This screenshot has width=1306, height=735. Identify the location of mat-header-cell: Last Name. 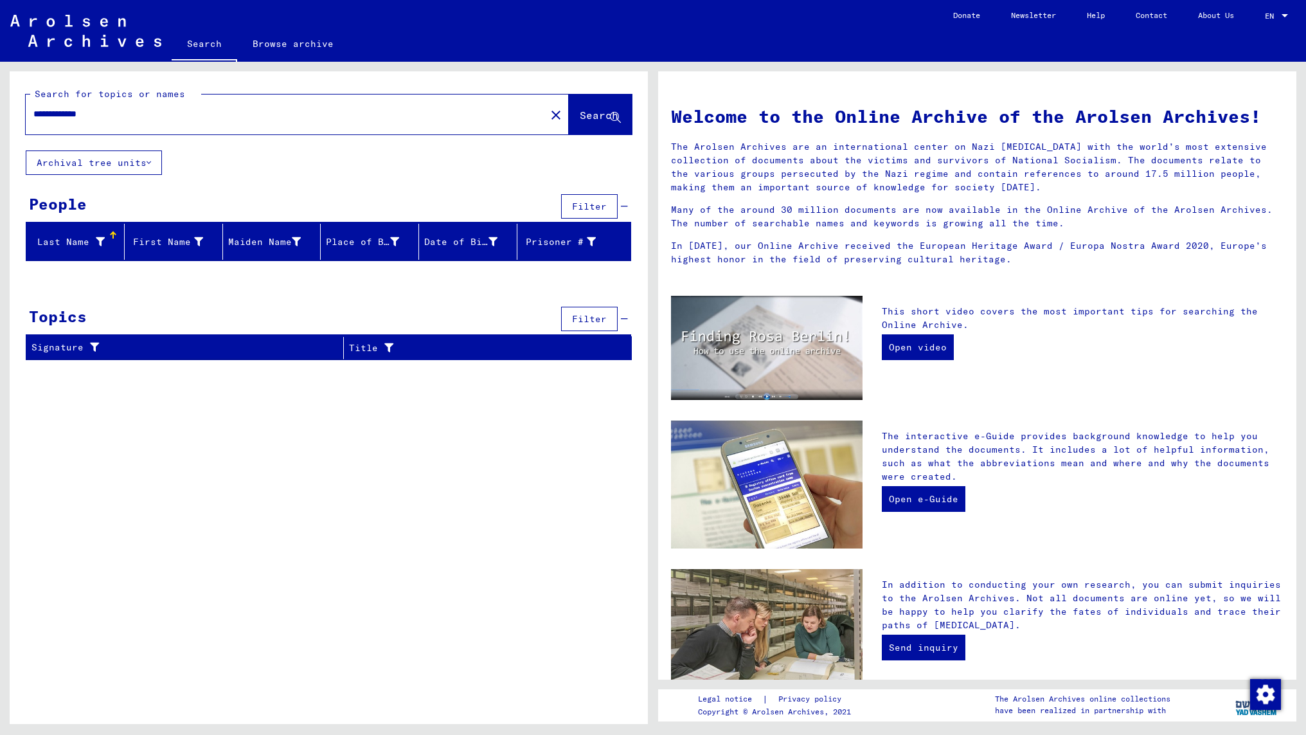
(75, 242).